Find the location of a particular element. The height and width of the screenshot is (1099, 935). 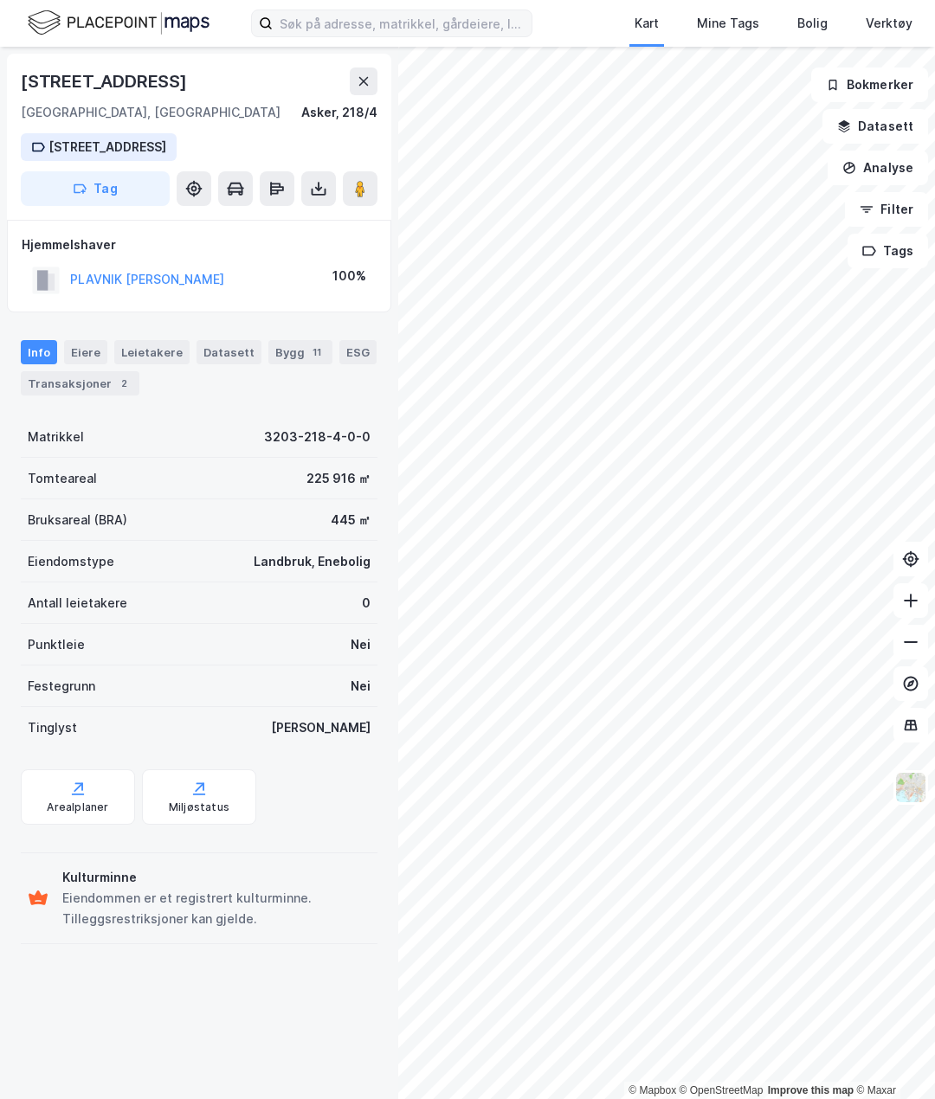

div: 0 is located at coordinates (366, 603).